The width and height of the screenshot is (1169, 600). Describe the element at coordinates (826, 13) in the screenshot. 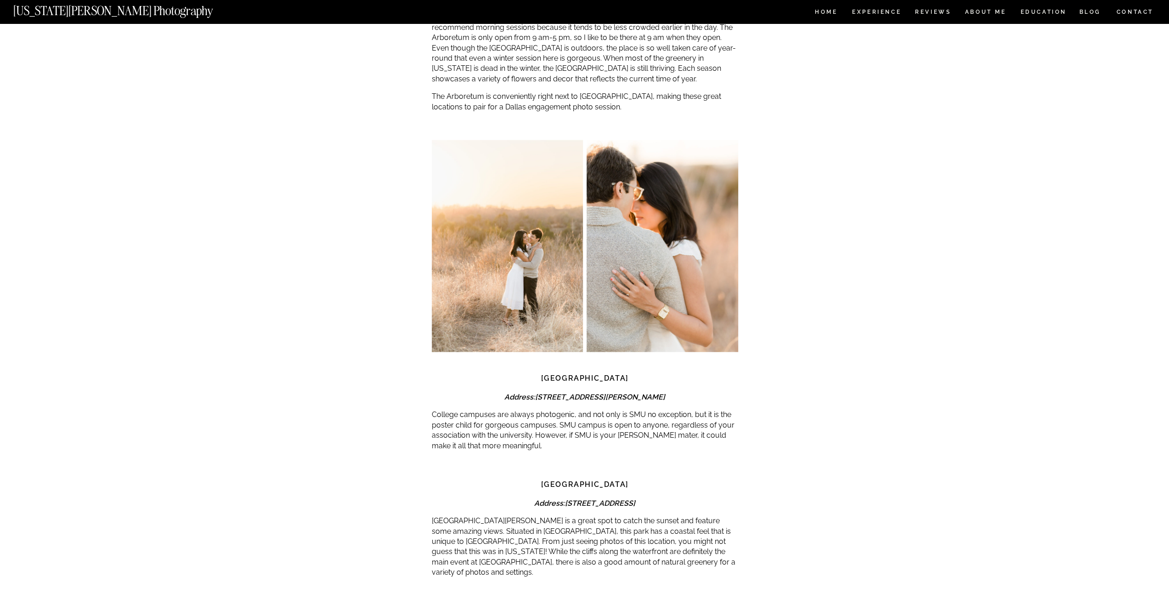

I see `nav: HOME` at that location.